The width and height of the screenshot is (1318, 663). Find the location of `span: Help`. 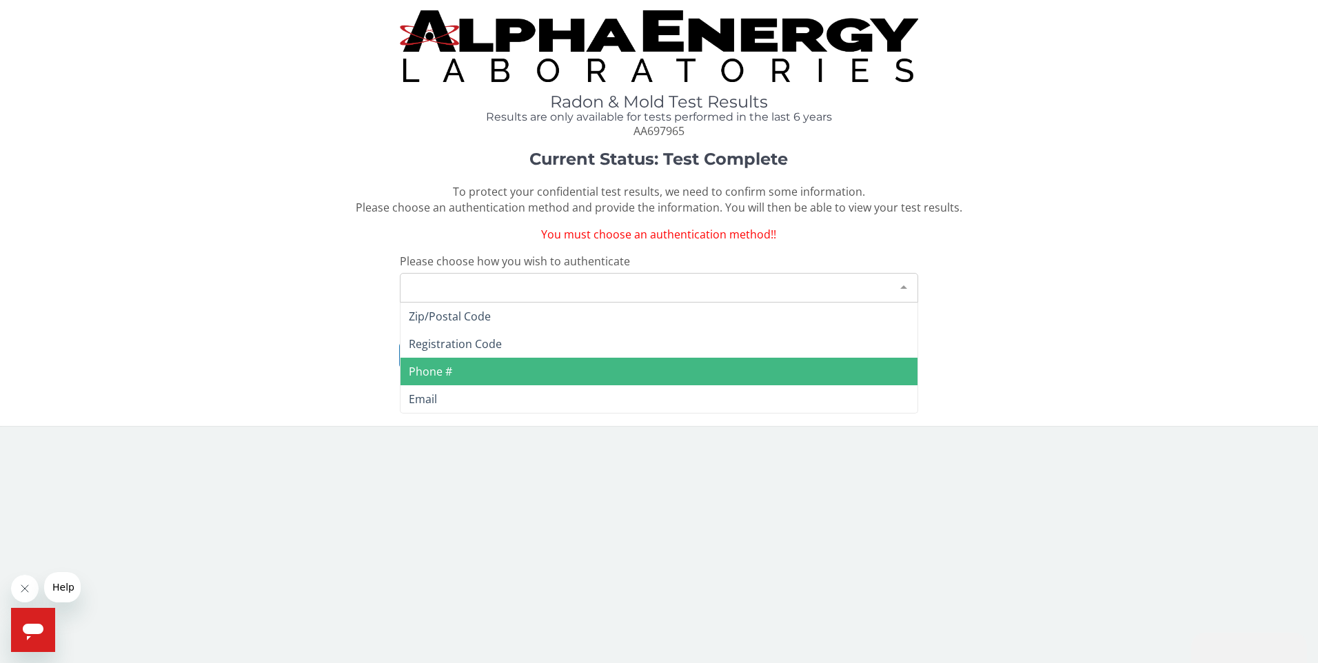

span: Help is located at coordinates (19, 15).